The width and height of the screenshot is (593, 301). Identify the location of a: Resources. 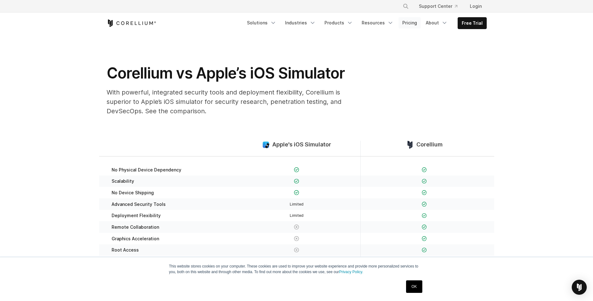
(377, 23).